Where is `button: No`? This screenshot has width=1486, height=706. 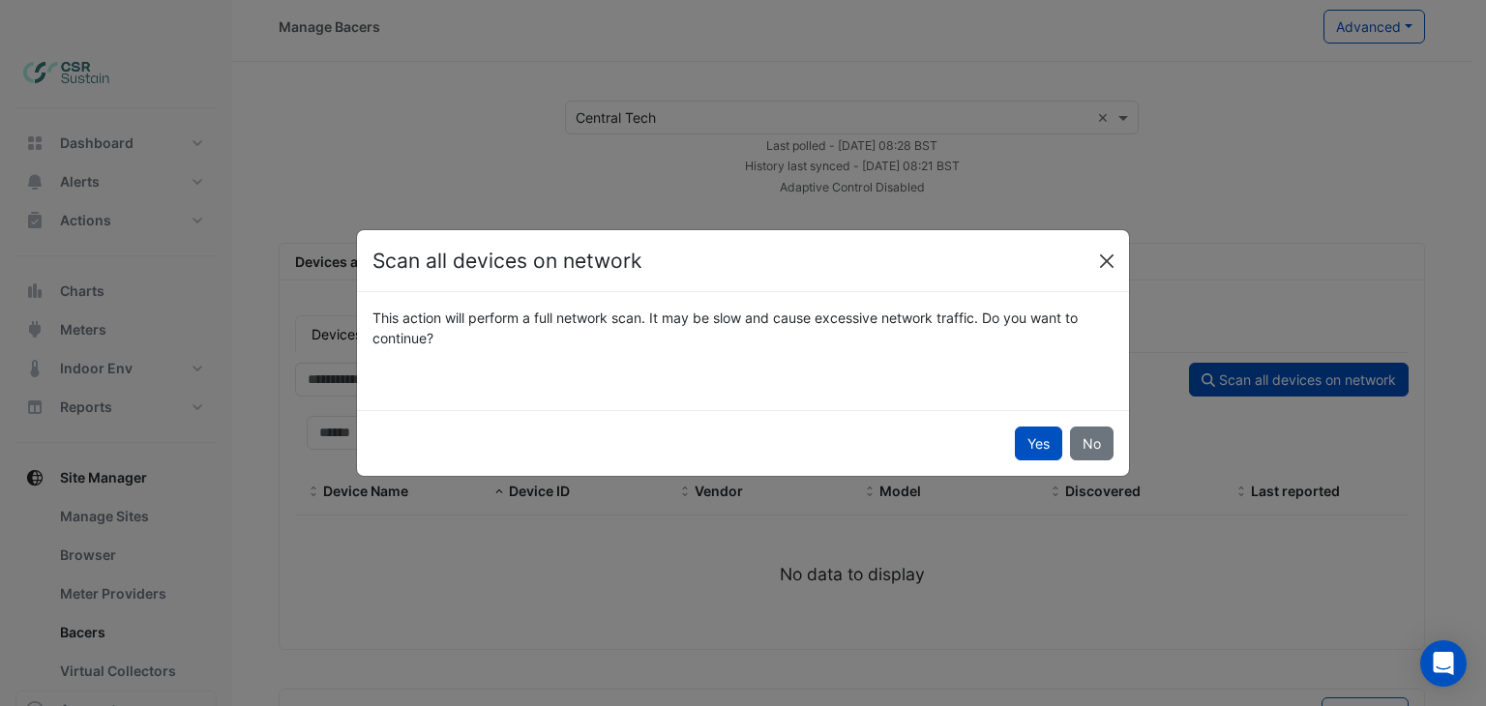 button: No is located at coordinates (1091, 443).